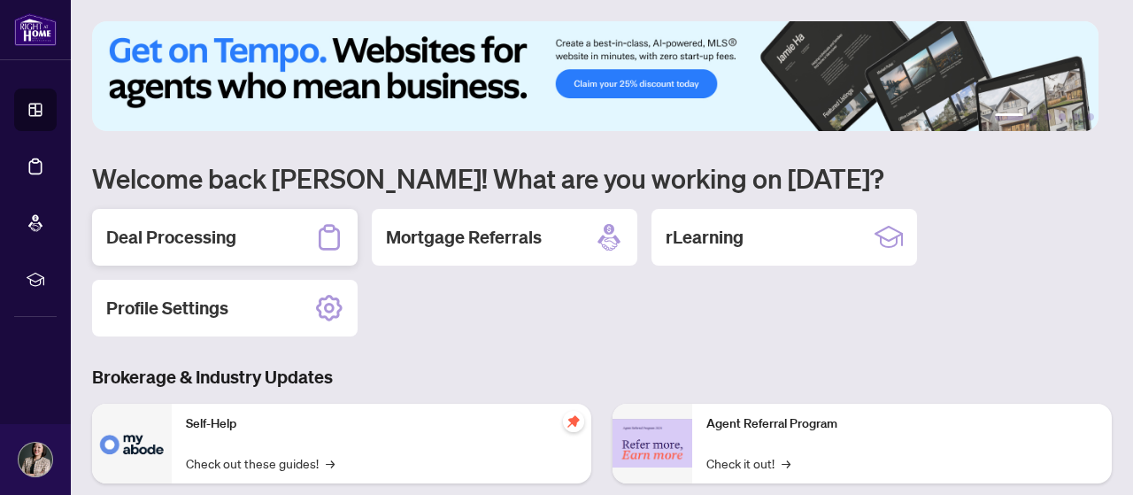  I want to click on img: Self-Help, so click(132, 444).